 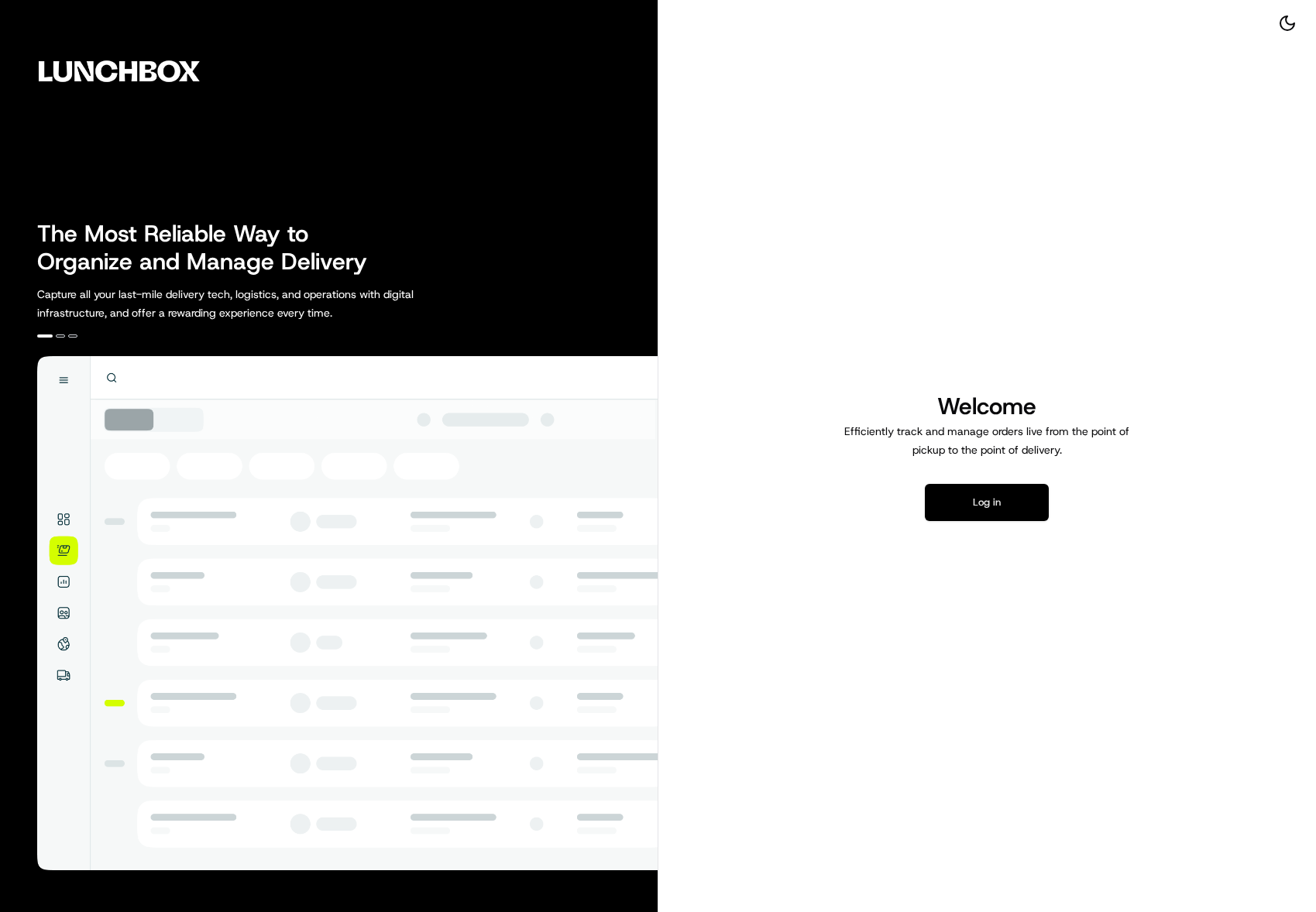 What do you see at coordinates (261, 303) in the screenshot?
I see `p: Capture all your last-mile delivery tech, logistics, and operations with digital infrastructure, ...` at bounding box center [261, 303].